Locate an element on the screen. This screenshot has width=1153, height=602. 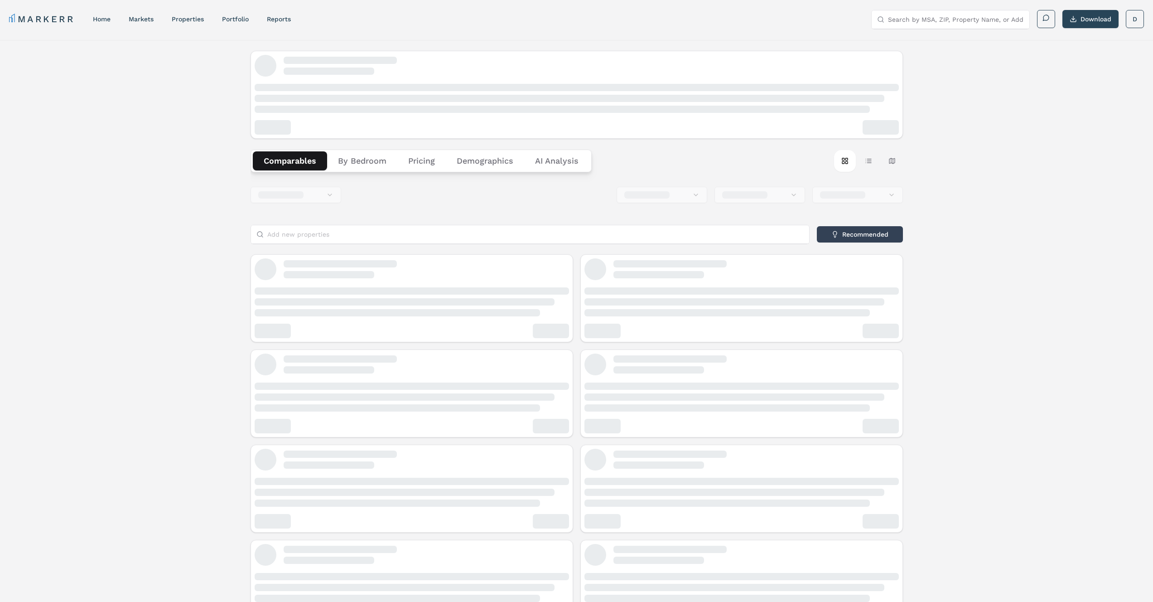
a: MARKERR is located at coordinates (42, 19).